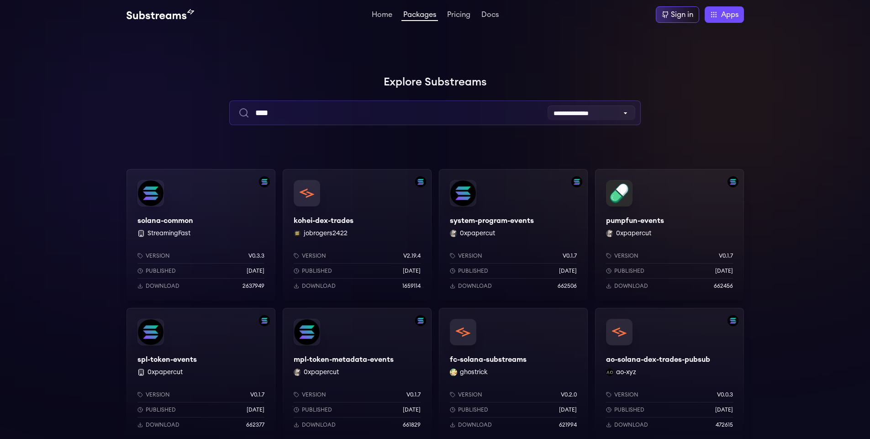 Image resolution: width=870 pixels, height=439 pixels. Describe the element at coordinates (412, 256) in the screenshot. I see `p: v2.19.4` at that location.